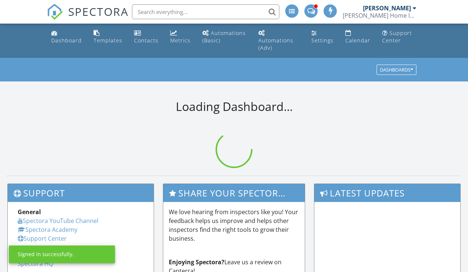 Image resolution: width=468 pixels, height=272 pixels. What do you see at coordinates (46, 254) in the screenshot?
I see `div: Signed in successfully.` at bounding box center [46, 254].